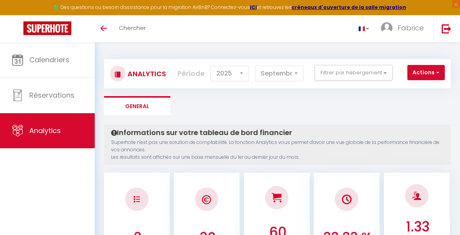  Describe the element at coordinates (349, 7) in the screenshot. I see `strong: créneaux d'ouverture de la salle migration` at that location.